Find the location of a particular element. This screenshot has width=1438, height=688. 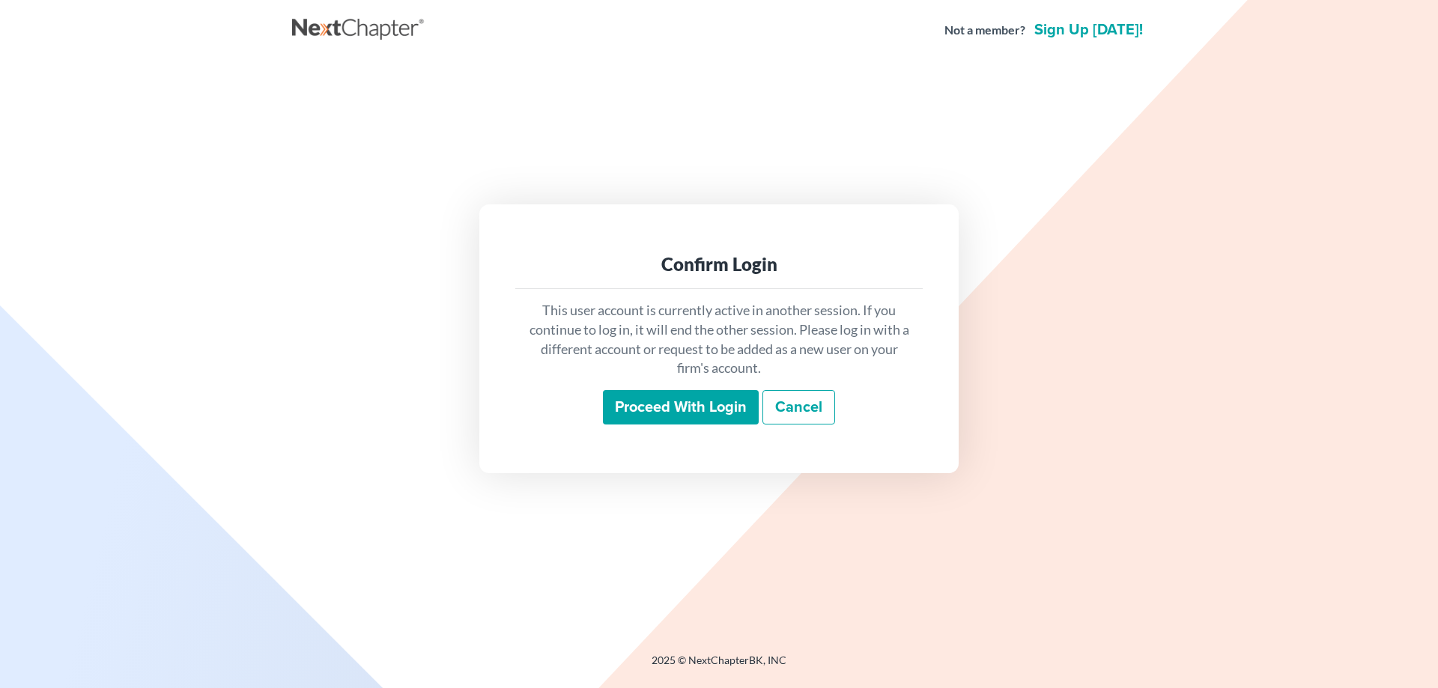

p: This user account is currently active in another session. If you continue to log in, it will end ... is located at coordinates (719, 339).